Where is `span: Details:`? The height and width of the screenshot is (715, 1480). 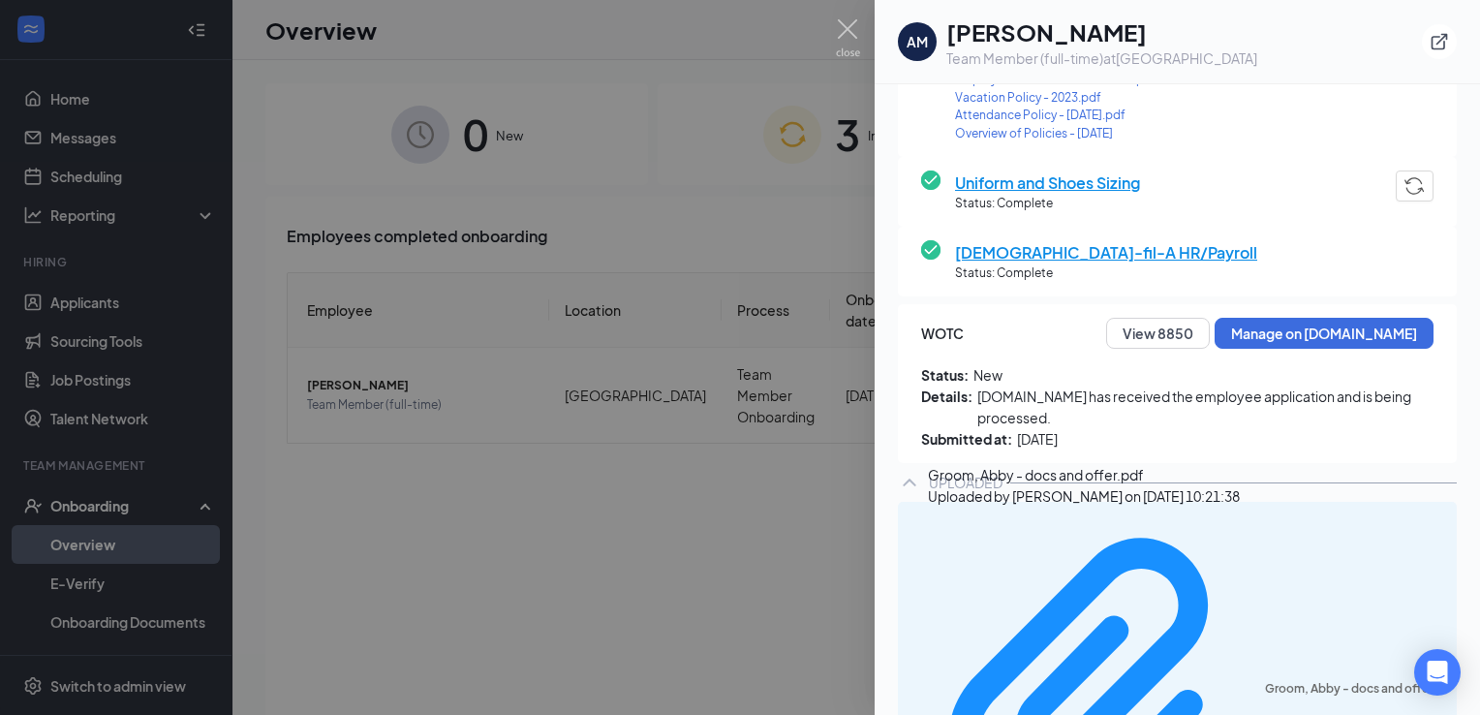 span: Details: is located at coordinates (946, 407).